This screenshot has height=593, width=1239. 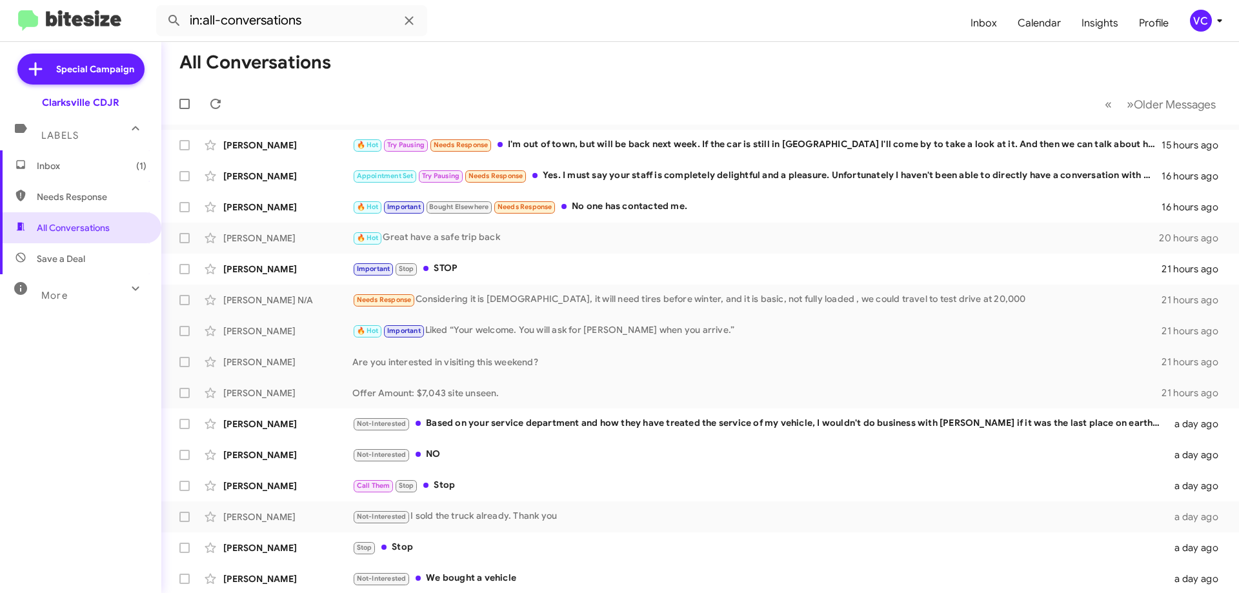 I want to click on div: 20 hours ago, so click(x=1194, y=238).